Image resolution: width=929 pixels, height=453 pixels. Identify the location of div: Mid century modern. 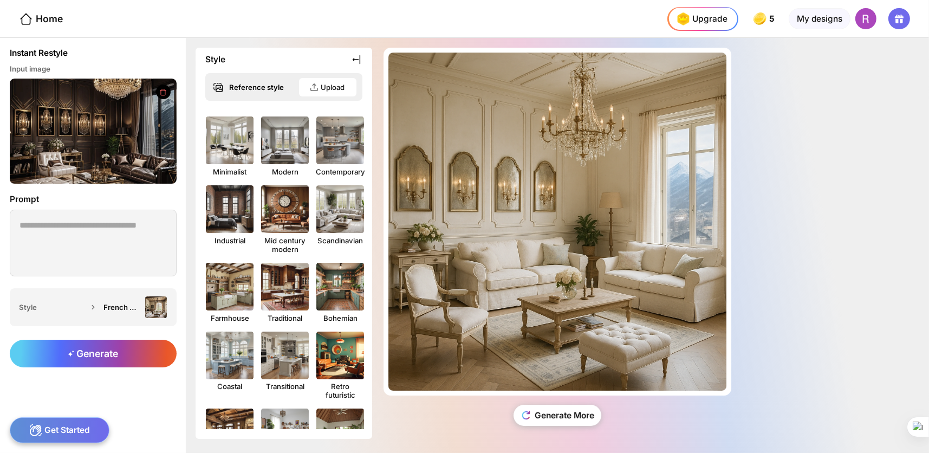
(284, 245).